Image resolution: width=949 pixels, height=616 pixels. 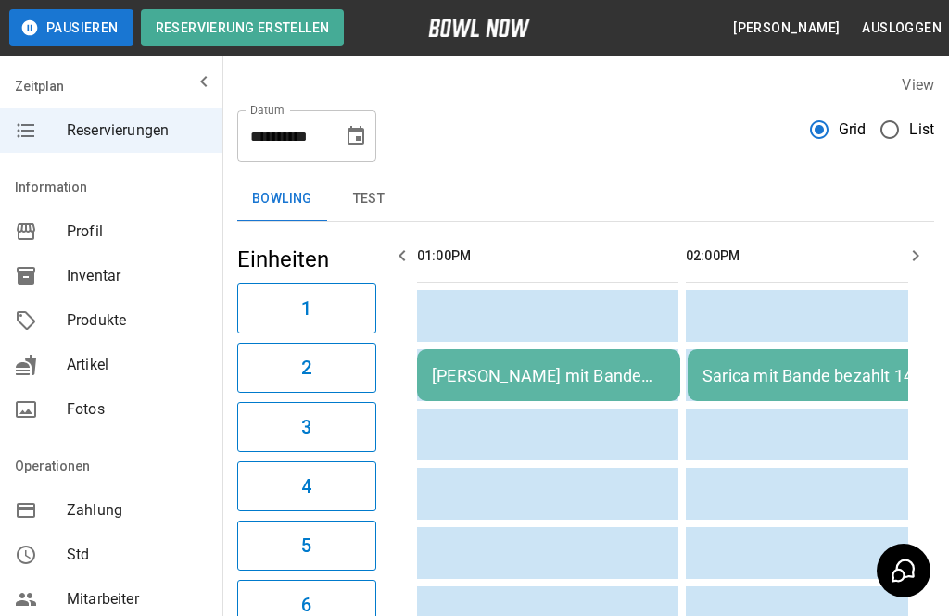 I want to click on span: Produkte, so click(x=137, y=321).